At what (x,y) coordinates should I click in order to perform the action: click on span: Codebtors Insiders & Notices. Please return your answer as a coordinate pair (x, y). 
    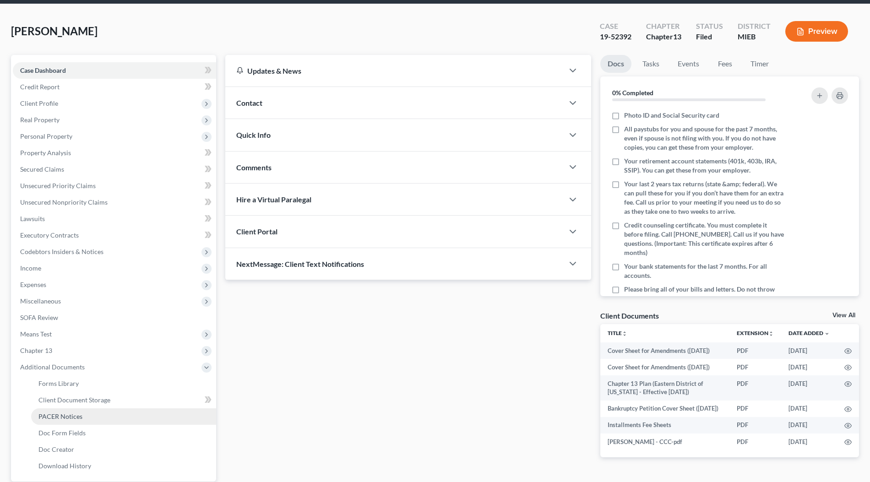
    Looking at the image, I should click on (62, 251).